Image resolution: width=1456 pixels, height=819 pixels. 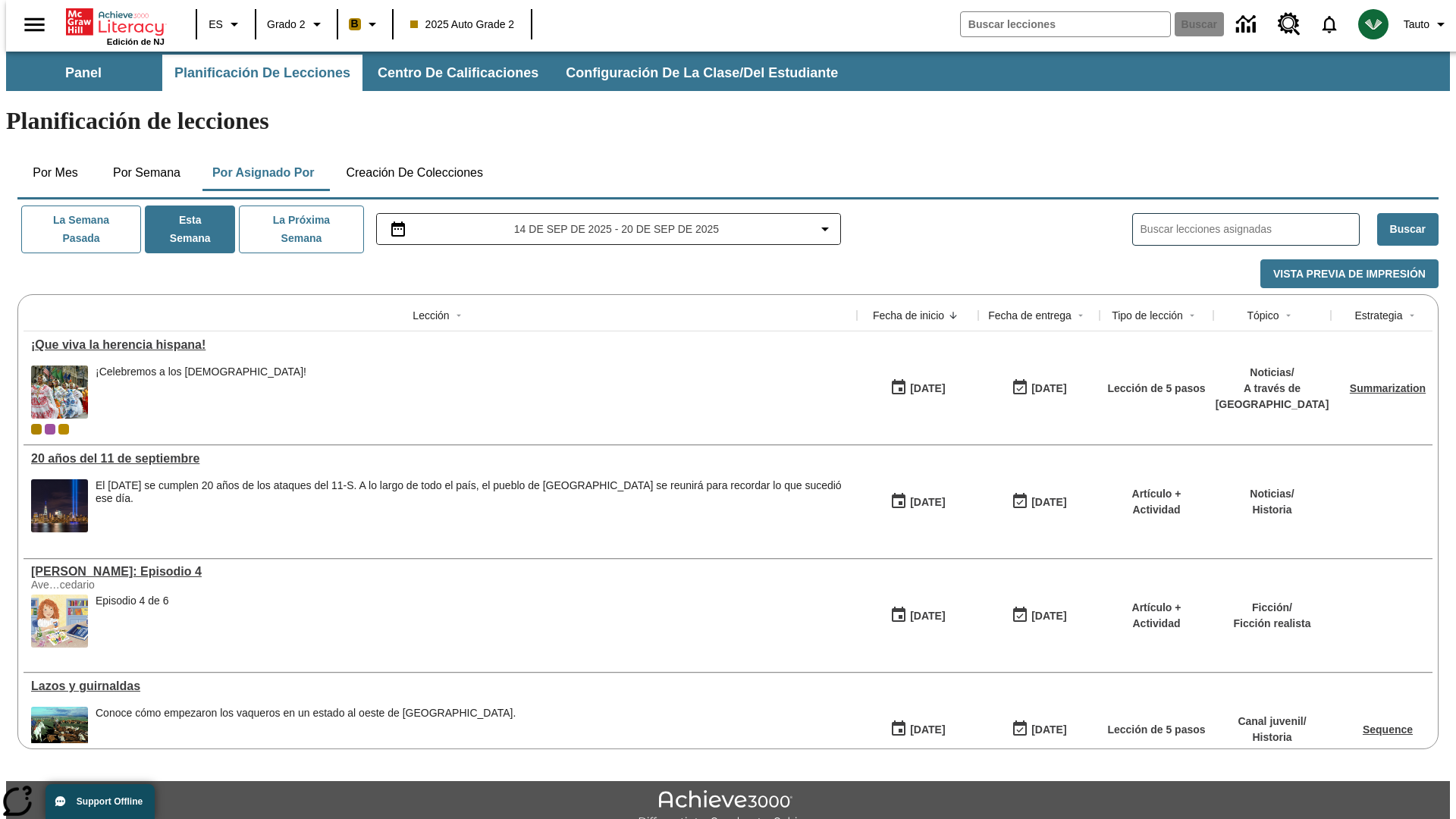 I want to click on span: Clase actual, so click(x=36, y=429).